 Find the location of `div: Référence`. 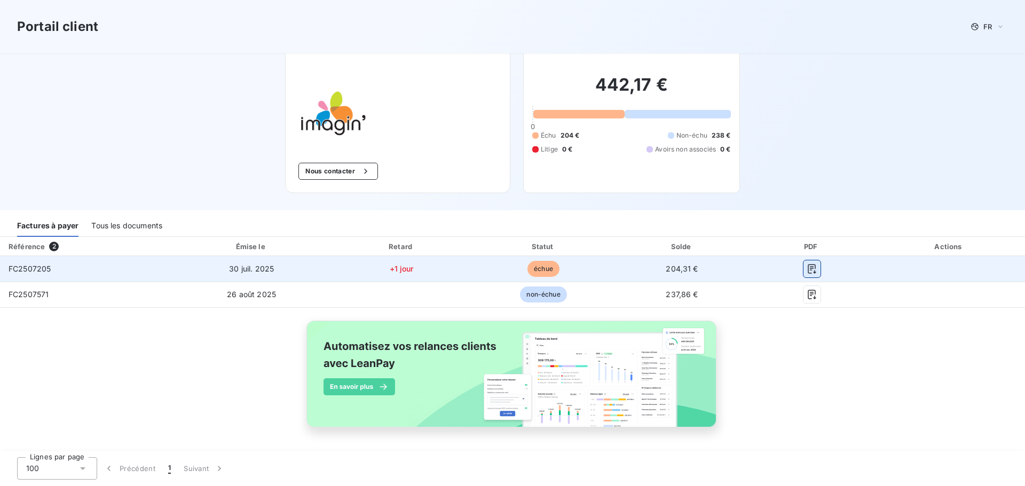

div: Référence is located at coordinates (27, 247).